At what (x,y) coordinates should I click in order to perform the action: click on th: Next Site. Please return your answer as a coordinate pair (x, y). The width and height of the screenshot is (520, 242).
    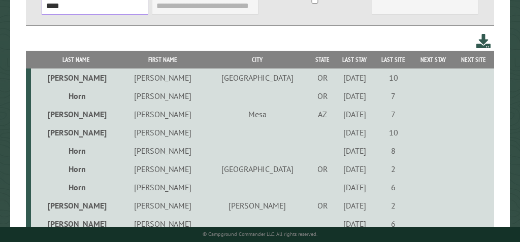
    Looking at the image, I should click on (474, 59).